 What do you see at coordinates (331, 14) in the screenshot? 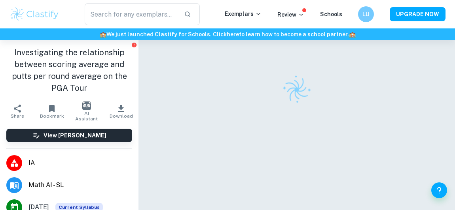
I see `a: Schools` at bounding box center [331, 14].